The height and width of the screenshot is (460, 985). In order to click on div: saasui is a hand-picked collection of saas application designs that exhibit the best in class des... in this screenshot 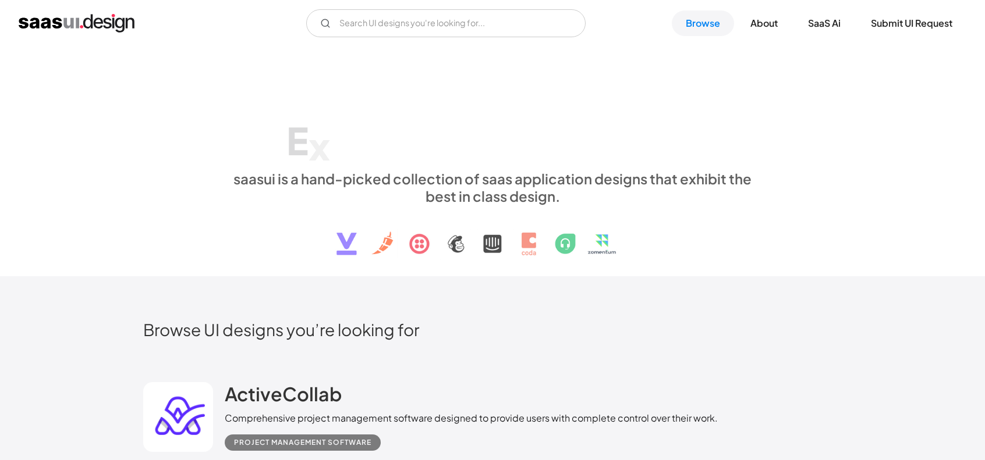, I will do `click(492, 187)`.